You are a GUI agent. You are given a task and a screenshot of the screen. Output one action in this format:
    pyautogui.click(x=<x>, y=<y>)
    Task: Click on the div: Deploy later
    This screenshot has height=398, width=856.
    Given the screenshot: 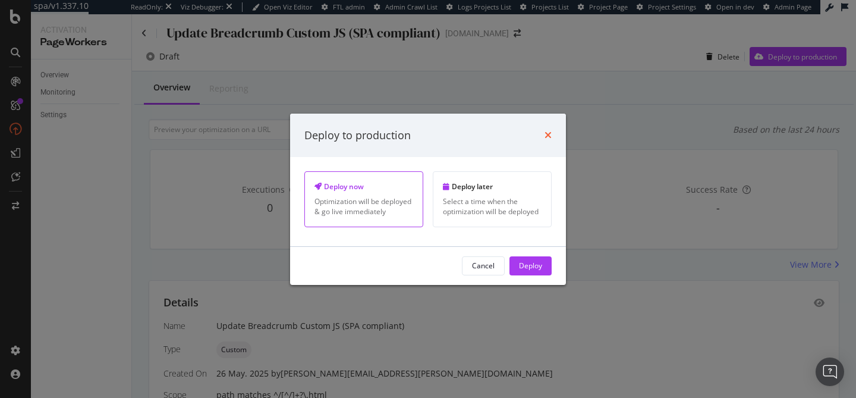 What is the action you would take?
    pyautogui.click(x=492, y=186)
    